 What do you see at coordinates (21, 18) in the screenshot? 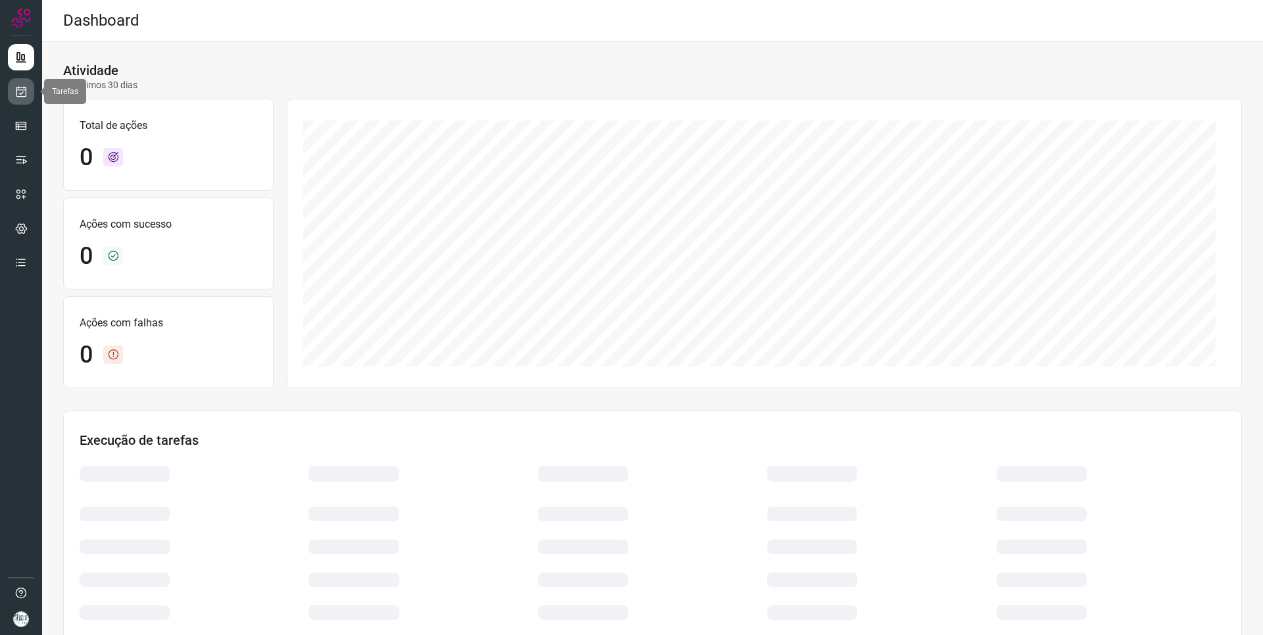
I see `img: Logo` at bounding box center [21, 18].